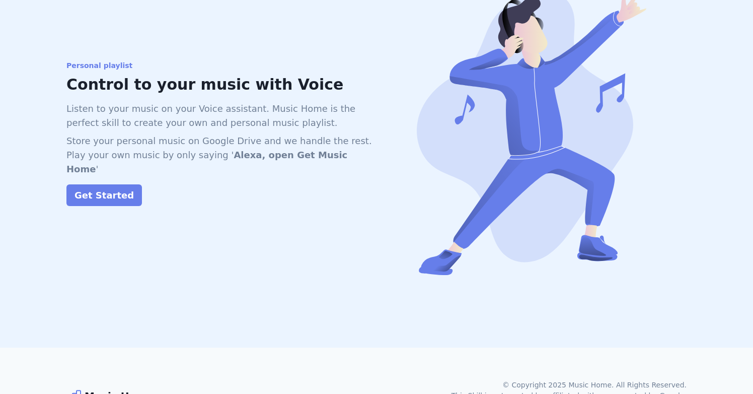  I want to click on button: Get Started, so click(104, 195).